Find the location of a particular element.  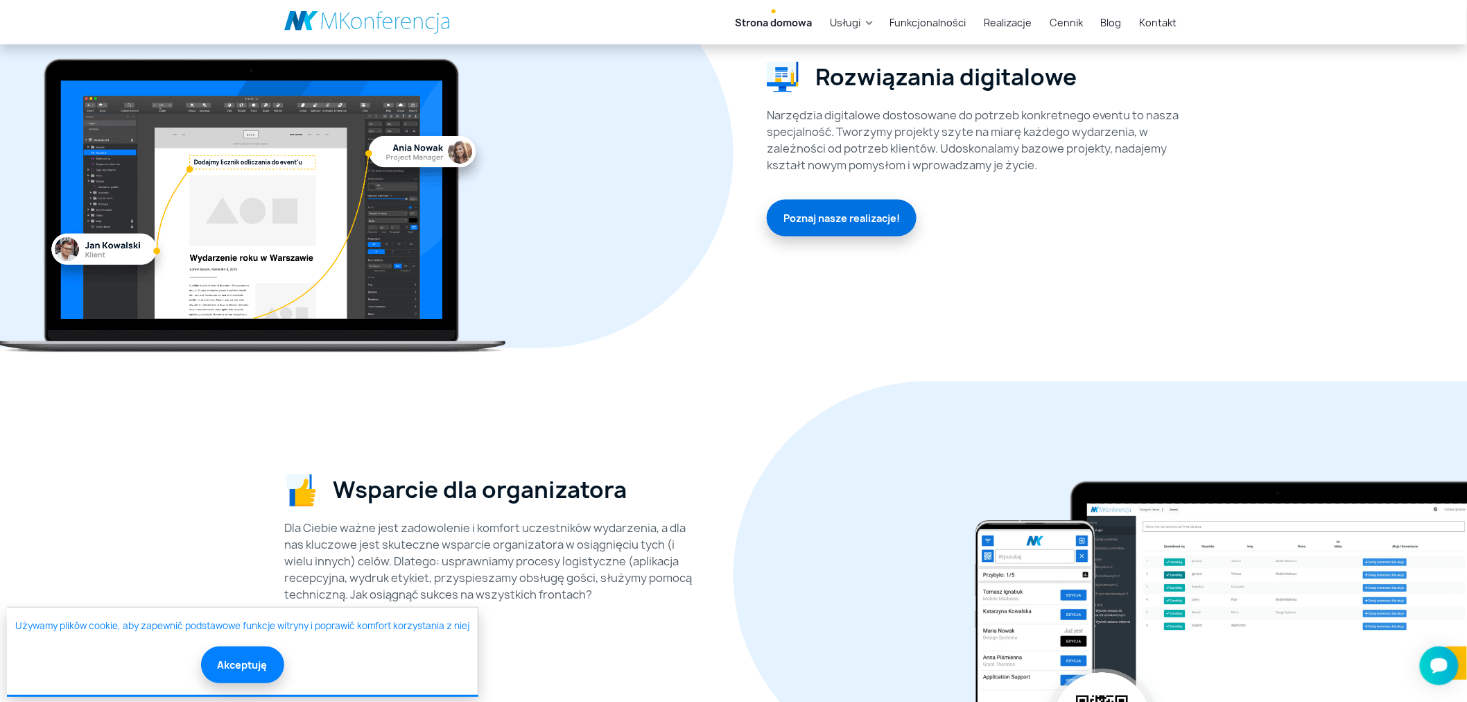

a: Usługi is located at coordinates (845, 22).